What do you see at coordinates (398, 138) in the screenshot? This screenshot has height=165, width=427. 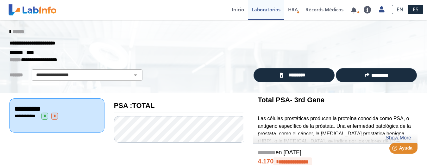 I see `a: Show More` at bounding box center [398, 138].